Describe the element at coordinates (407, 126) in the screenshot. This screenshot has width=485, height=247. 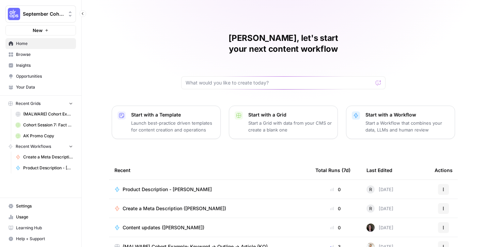
I see `p: Start a Workflow that combines your data, LLMs and human review` at that location.